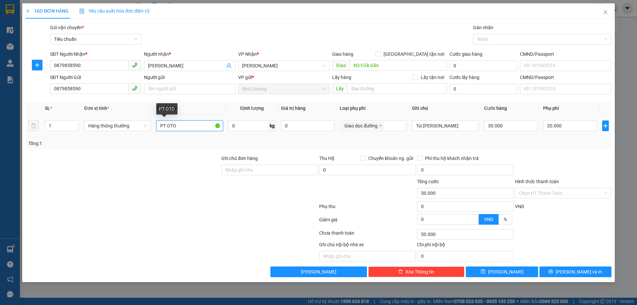 Image resolution: width=637 pixels, height=305 pixels. I want to click on span: Định lượng, so click(252, 108).